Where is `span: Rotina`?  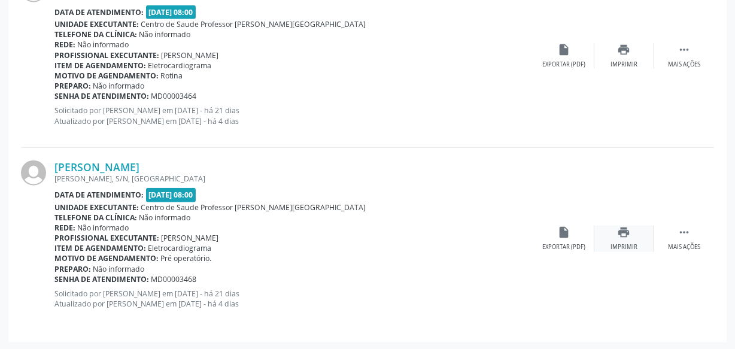
span: Rotina is located at coordinates (172, 75).